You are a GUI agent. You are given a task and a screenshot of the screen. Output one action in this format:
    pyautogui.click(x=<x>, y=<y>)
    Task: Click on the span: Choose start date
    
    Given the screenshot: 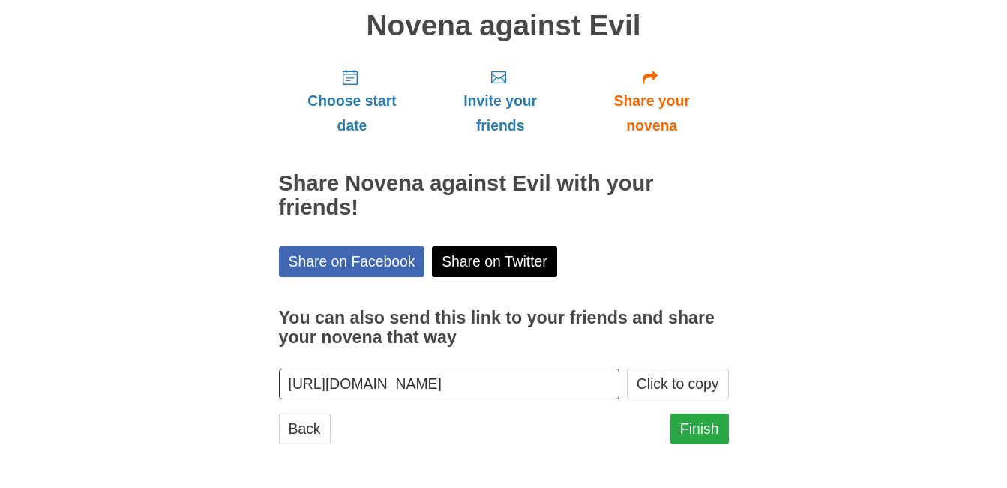 What is the action you would take?
    pyautogui.click(x=353, y=113)
    